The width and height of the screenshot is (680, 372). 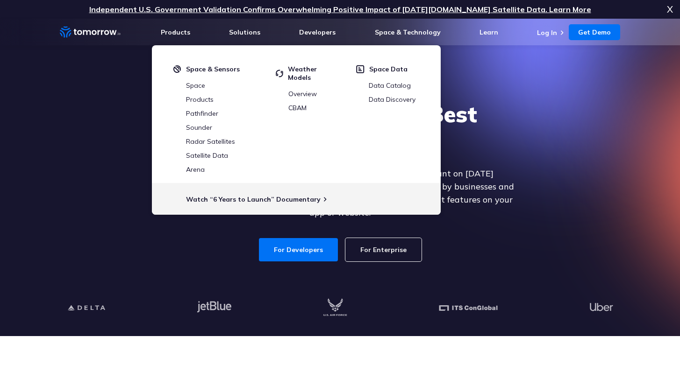 I want to click on img: space-data.svg, so click(x=360, y=69).